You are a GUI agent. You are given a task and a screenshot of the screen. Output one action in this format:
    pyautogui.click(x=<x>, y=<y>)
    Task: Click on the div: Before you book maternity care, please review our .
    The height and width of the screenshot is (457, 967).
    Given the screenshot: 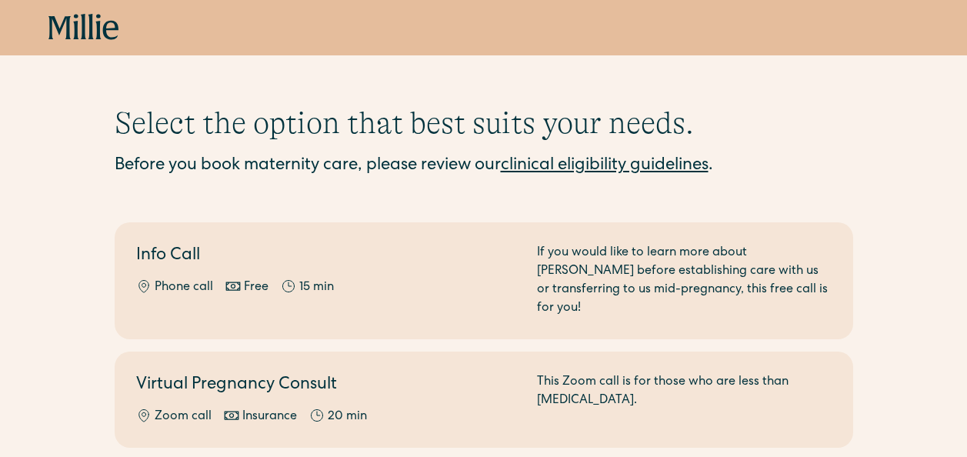 What is the action you would take?
    pyautogui.click(x=484, y=166)
    